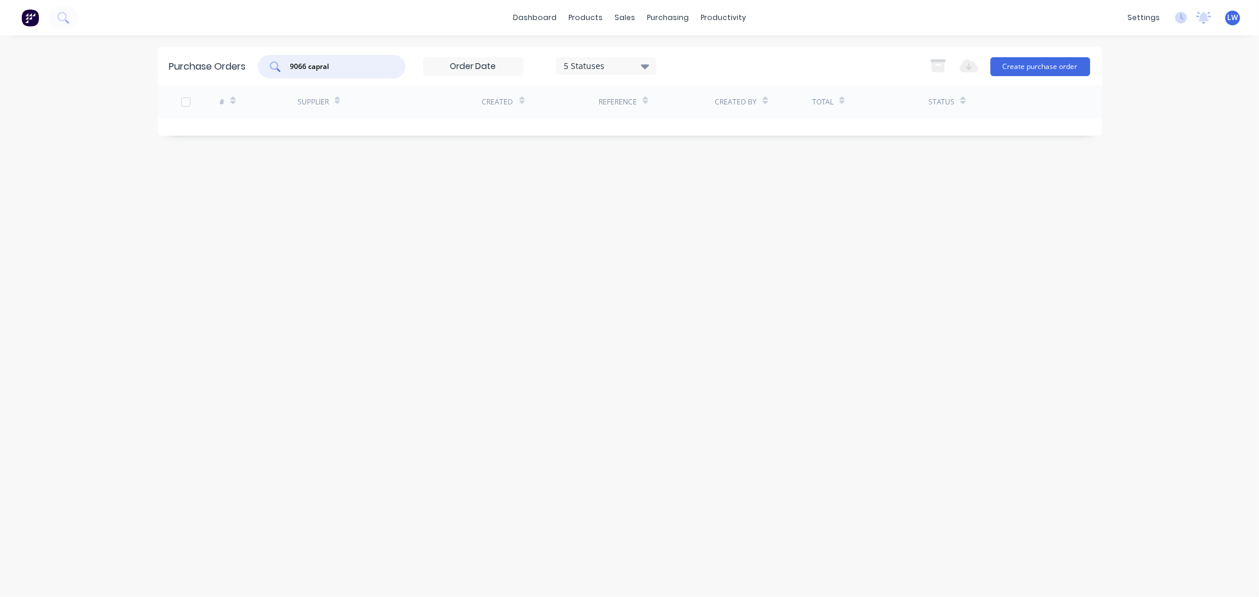 This screenshot has width=1259, height=597. What do you see at coordinates (941, 102) in the screenshot?
I see `div: Status` at bounding box center [941, 102].